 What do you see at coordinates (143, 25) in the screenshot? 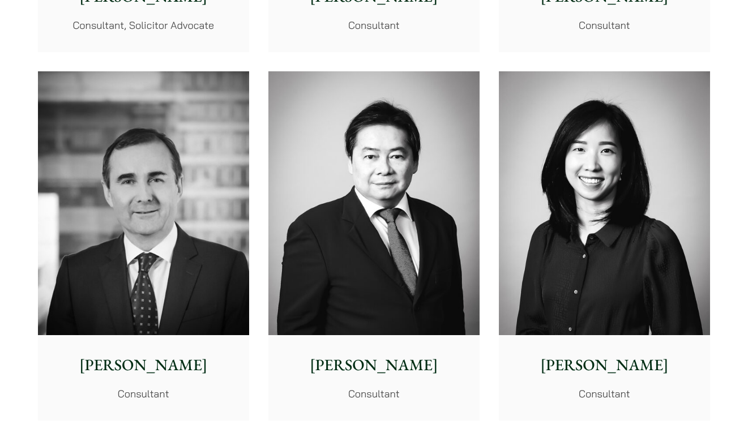
I see `p: Consultant, Solicitor Advocate` at bounding box center [143, 25].